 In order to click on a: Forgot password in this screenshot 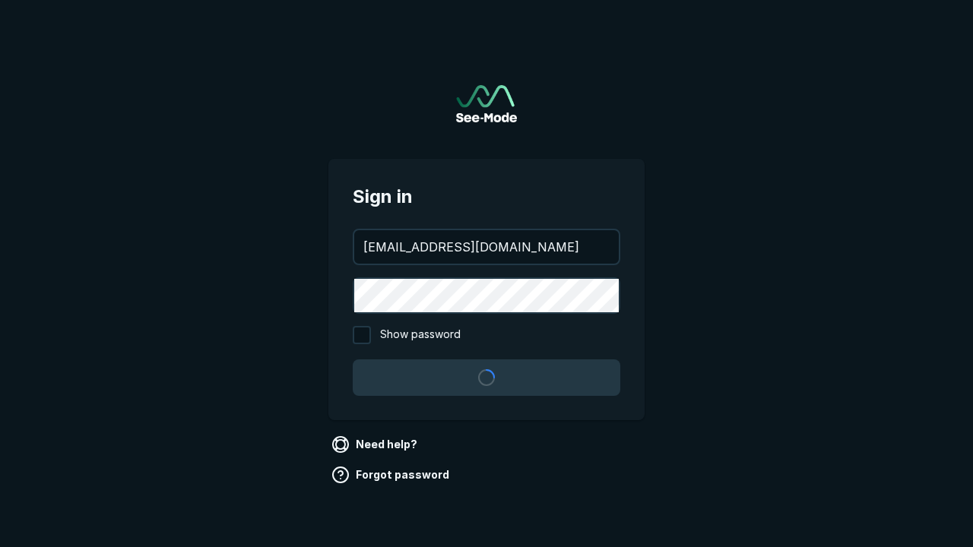, I will do `click(391, 475)`.